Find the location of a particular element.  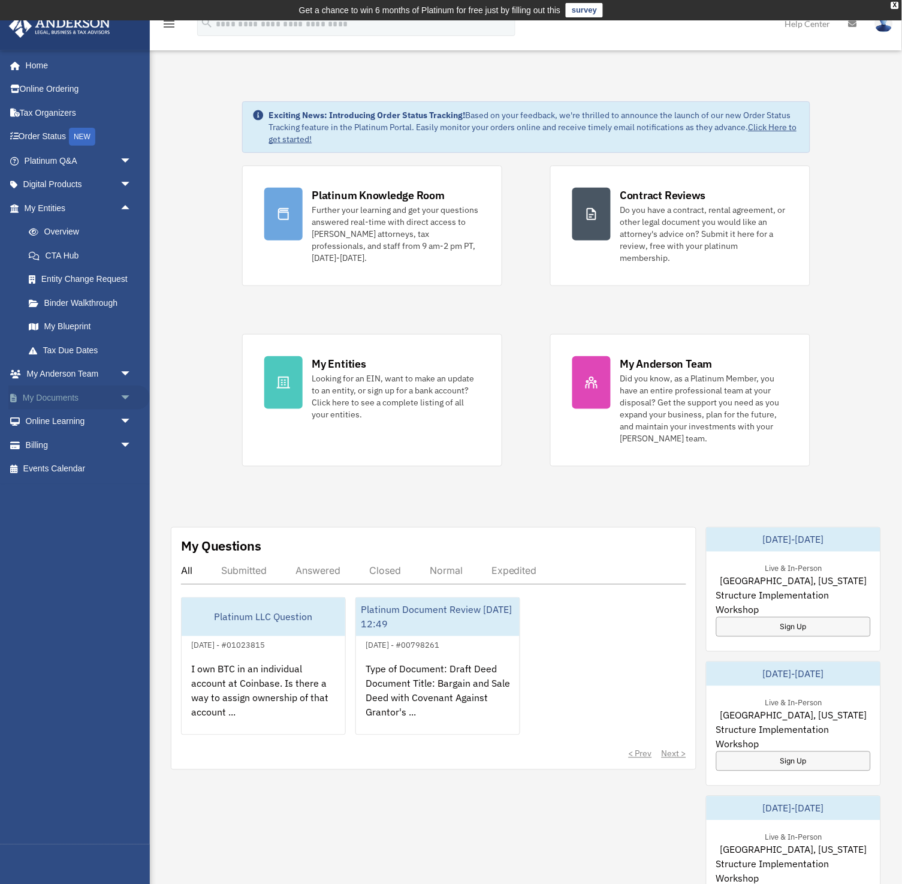

a: Overview is located at coordinates (83, 232).